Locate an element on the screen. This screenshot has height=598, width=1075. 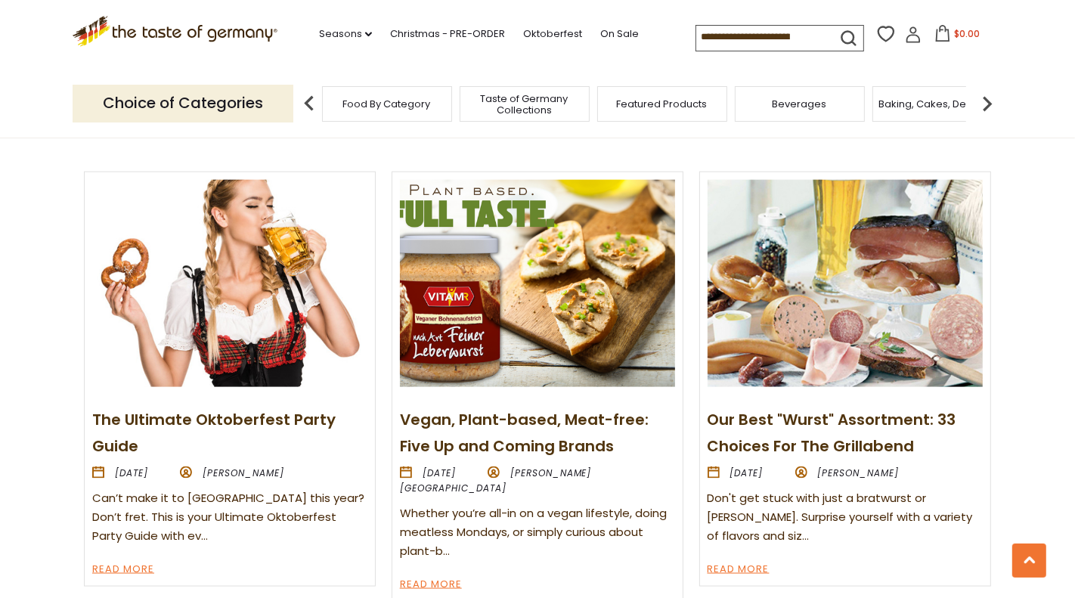
a: Seasons is located at coordinates (346, 34).